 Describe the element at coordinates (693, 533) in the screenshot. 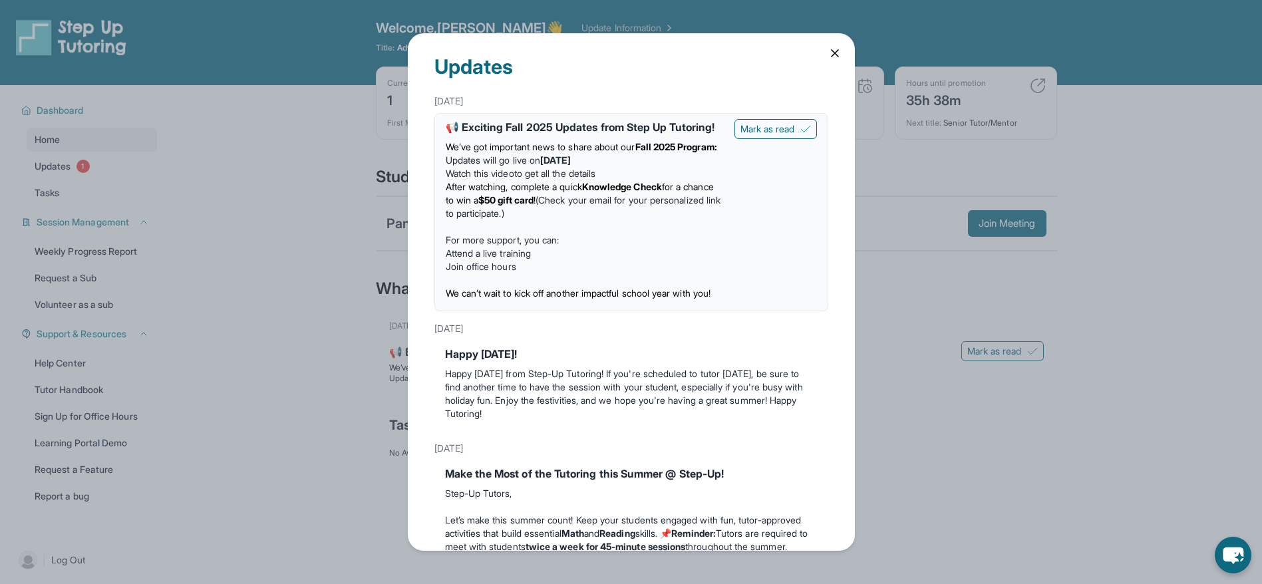

I see `strong: Reminder:` at that location.